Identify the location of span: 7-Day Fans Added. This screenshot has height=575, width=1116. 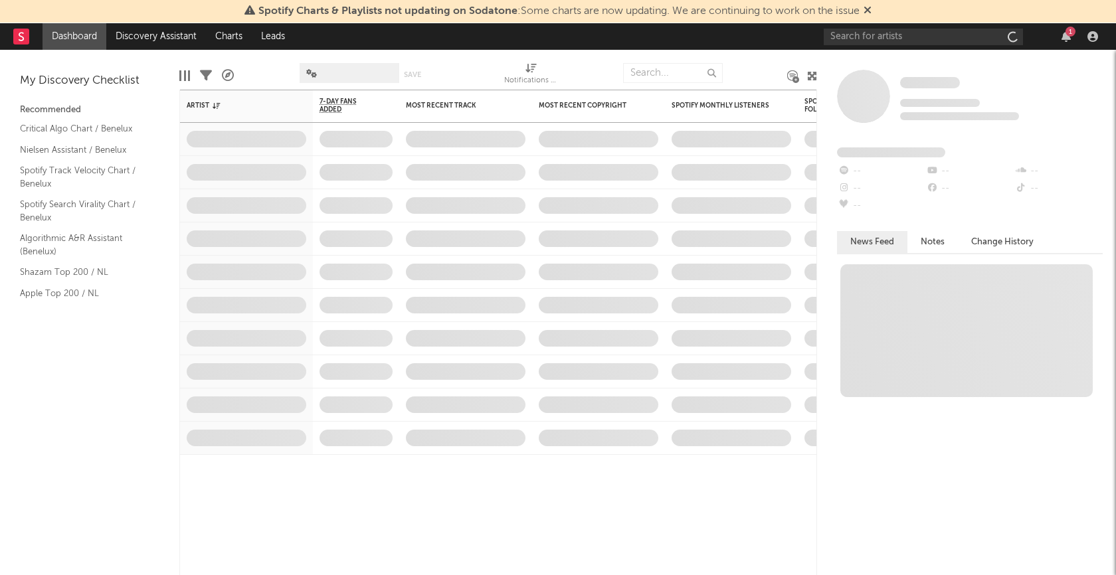
(346, 106).